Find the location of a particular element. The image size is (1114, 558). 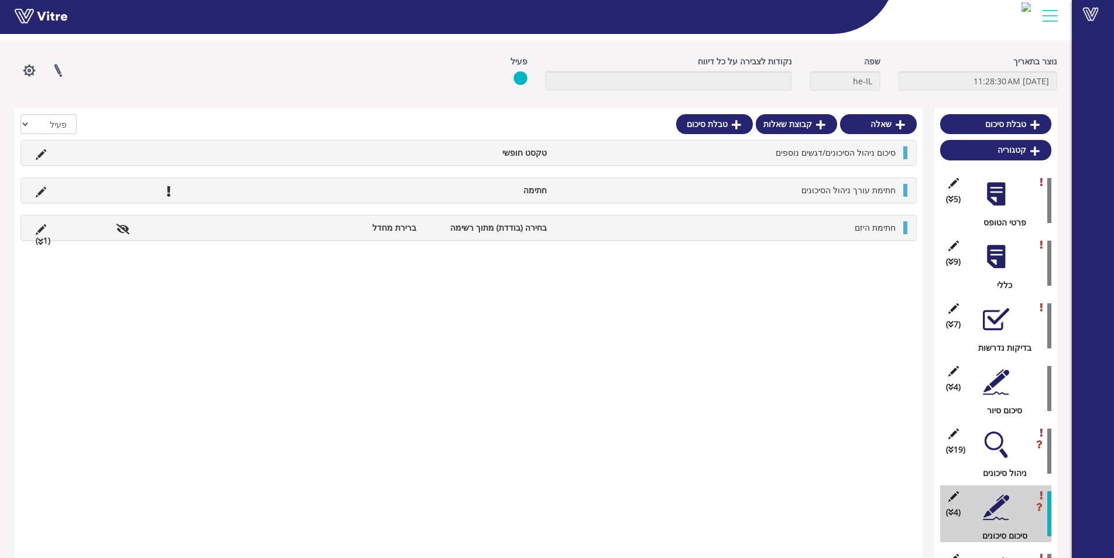

div: סיכום סיכונים is located at coordinates (1000, 536).